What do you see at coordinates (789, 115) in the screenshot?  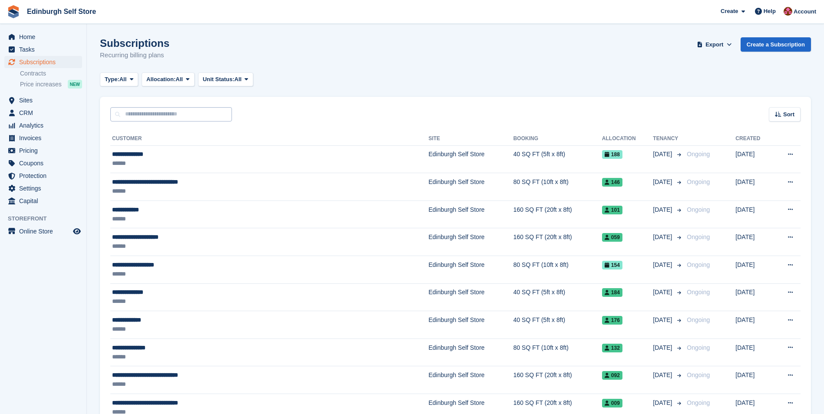 I see `span: Sort` at bounding box center [789, 115].